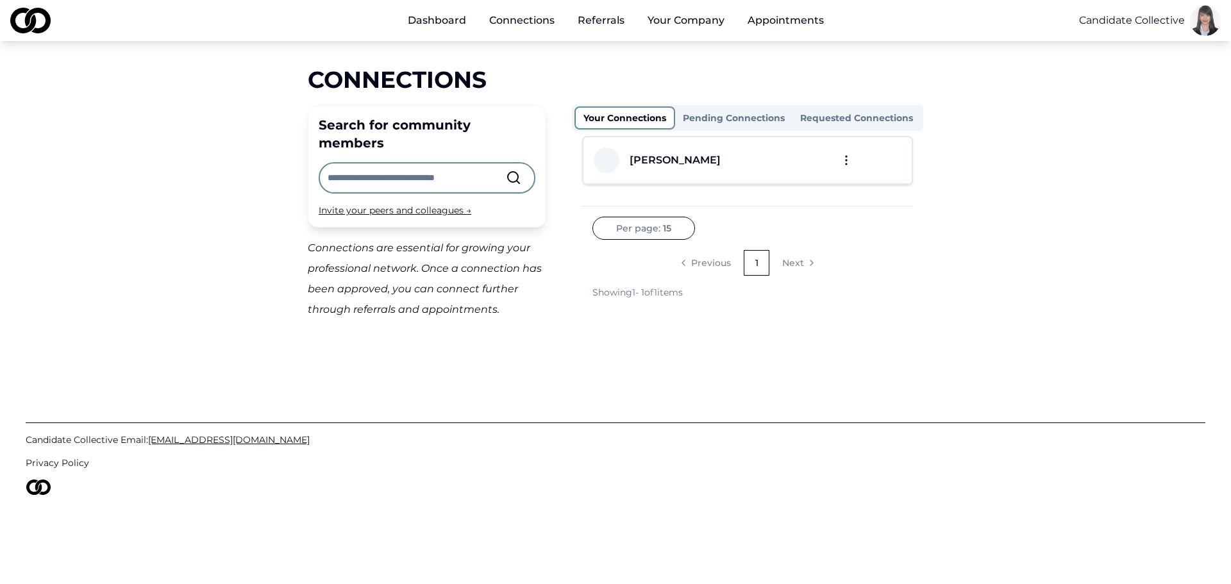  I want to click on a: Dashboard, so click(437, 21).